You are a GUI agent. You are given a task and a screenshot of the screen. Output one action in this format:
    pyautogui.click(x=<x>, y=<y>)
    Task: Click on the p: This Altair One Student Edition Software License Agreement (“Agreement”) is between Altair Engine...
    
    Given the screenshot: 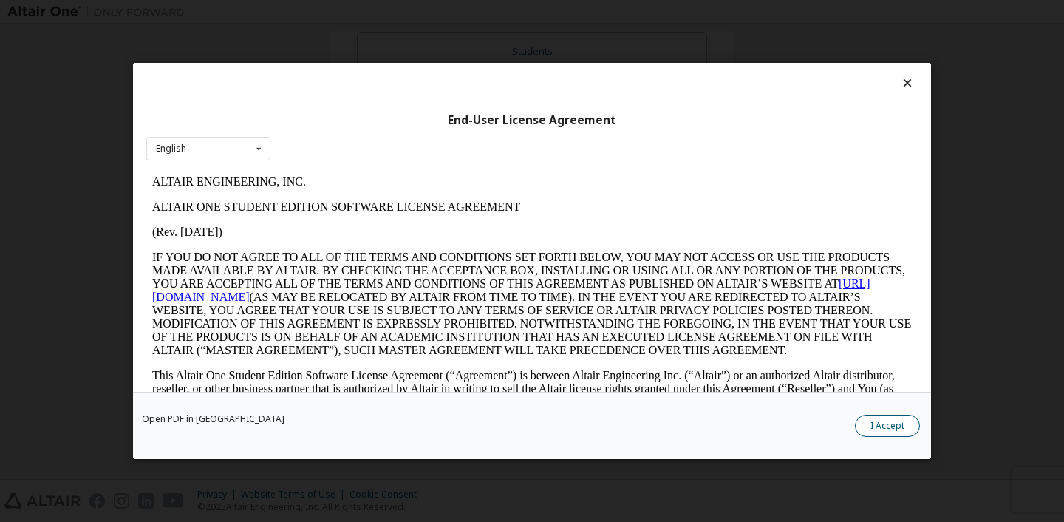 What is the action you would take?
    pyautogui.click(x=386, y=226)
    